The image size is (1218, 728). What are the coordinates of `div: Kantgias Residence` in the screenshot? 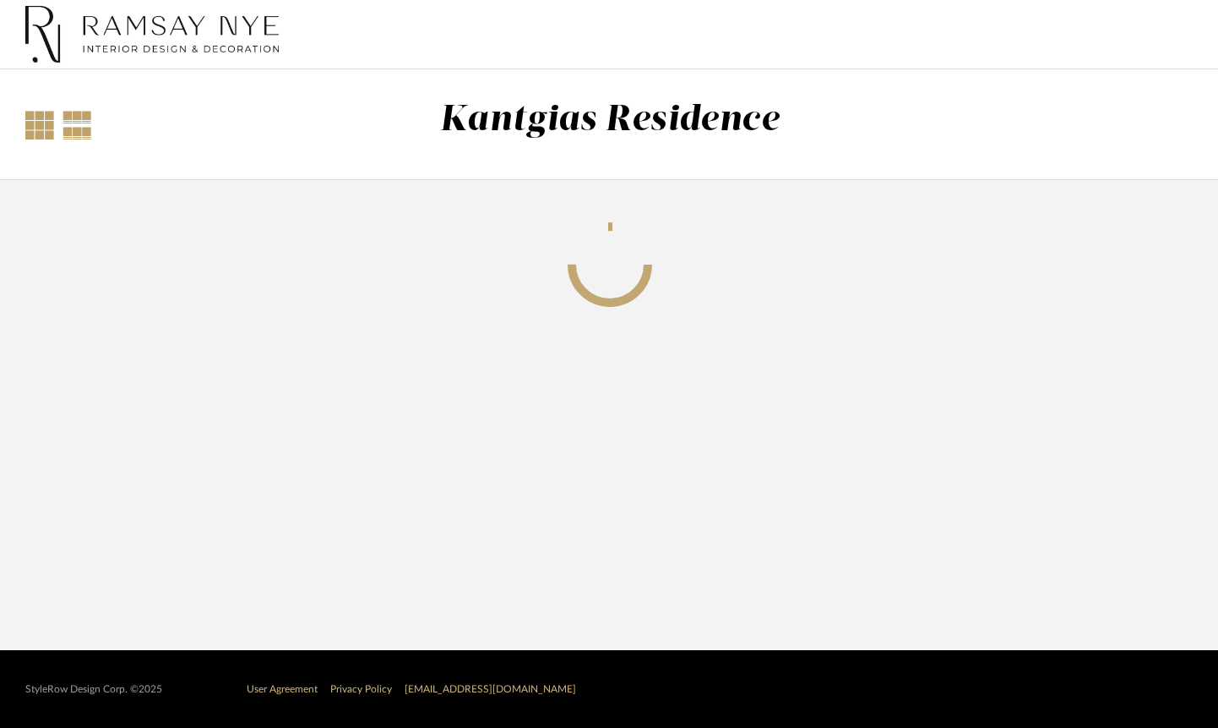 It's located at (610, 120).